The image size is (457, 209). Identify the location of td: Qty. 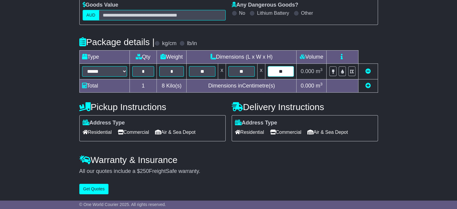
(143, 57).